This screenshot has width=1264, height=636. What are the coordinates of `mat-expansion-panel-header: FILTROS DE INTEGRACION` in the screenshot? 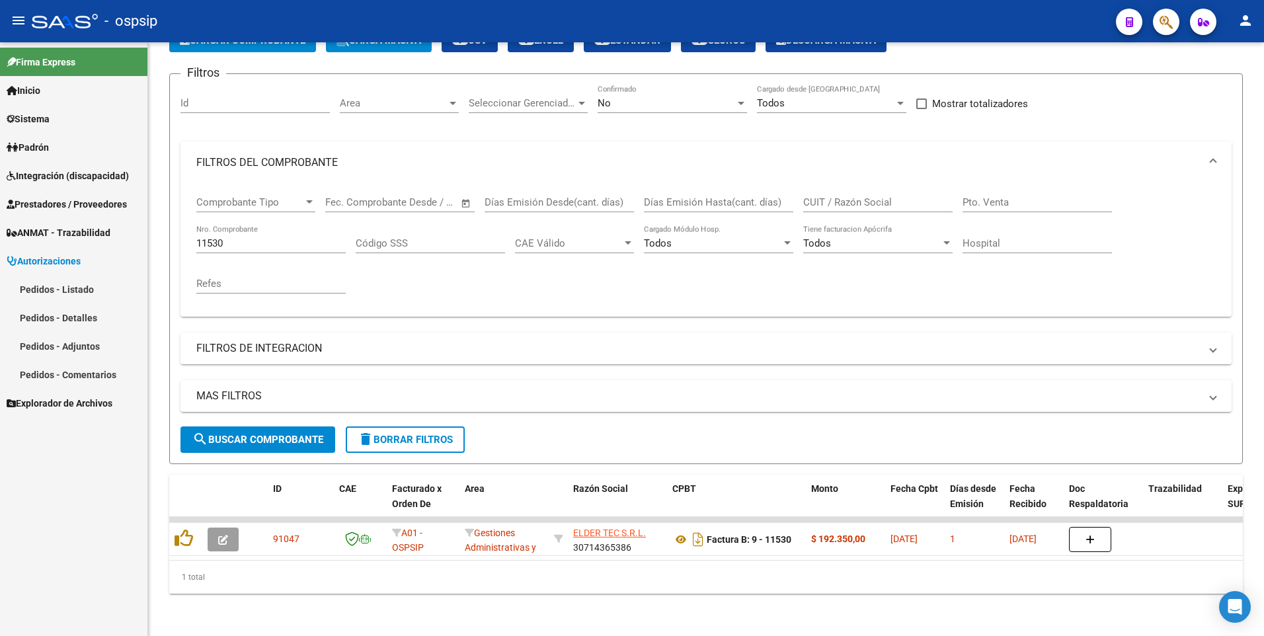 It's located at (706, 348).